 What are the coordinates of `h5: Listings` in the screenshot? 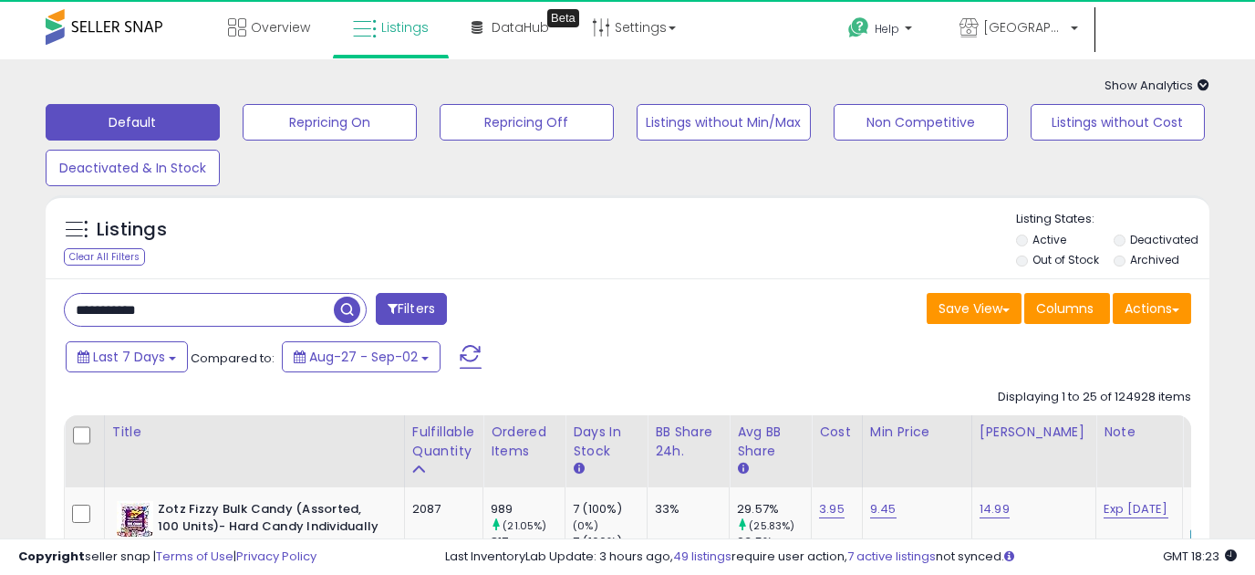 It's located at (131, 230).